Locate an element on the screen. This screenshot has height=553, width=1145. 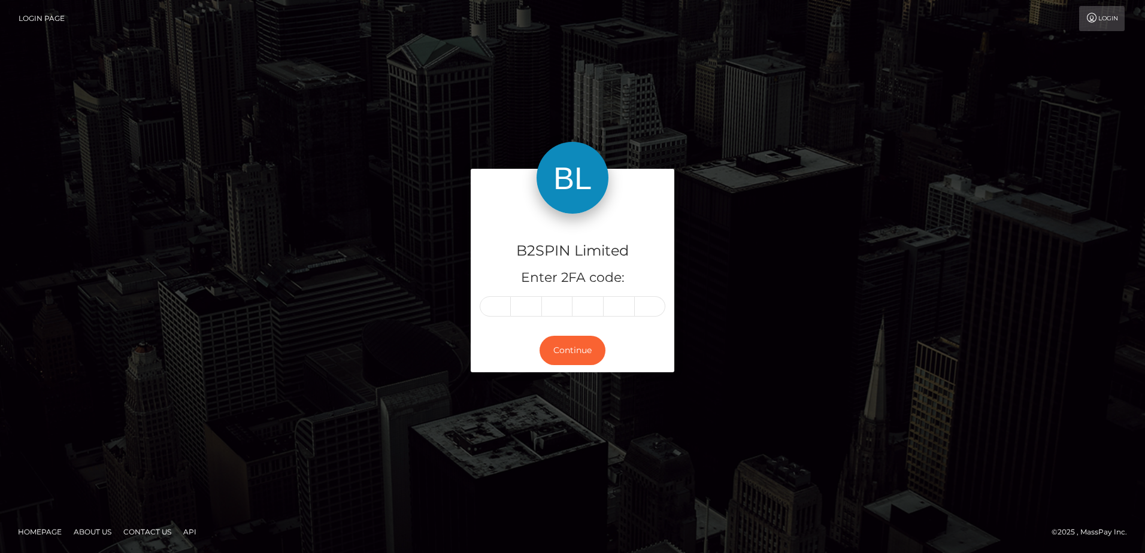
h4: B2SPIN Limited is located at coordinates (573, 251).